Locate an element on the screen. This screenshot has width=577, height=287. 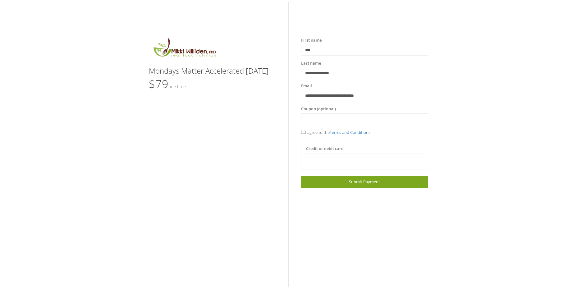
label: Last name is located at coordinates (311, 63).